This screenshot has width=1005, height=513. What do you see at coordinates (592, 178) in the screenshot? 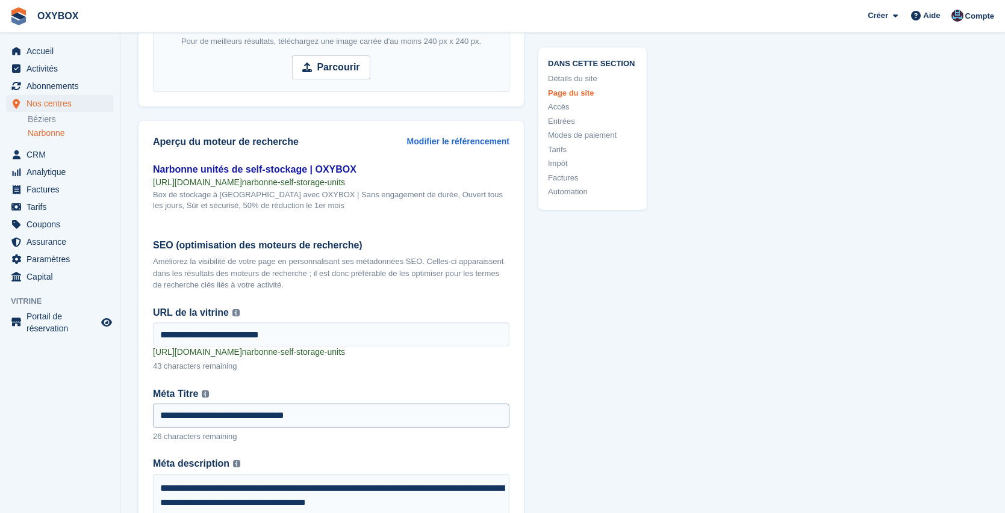
I see `a: Factures` at bounding box center [592, 178].